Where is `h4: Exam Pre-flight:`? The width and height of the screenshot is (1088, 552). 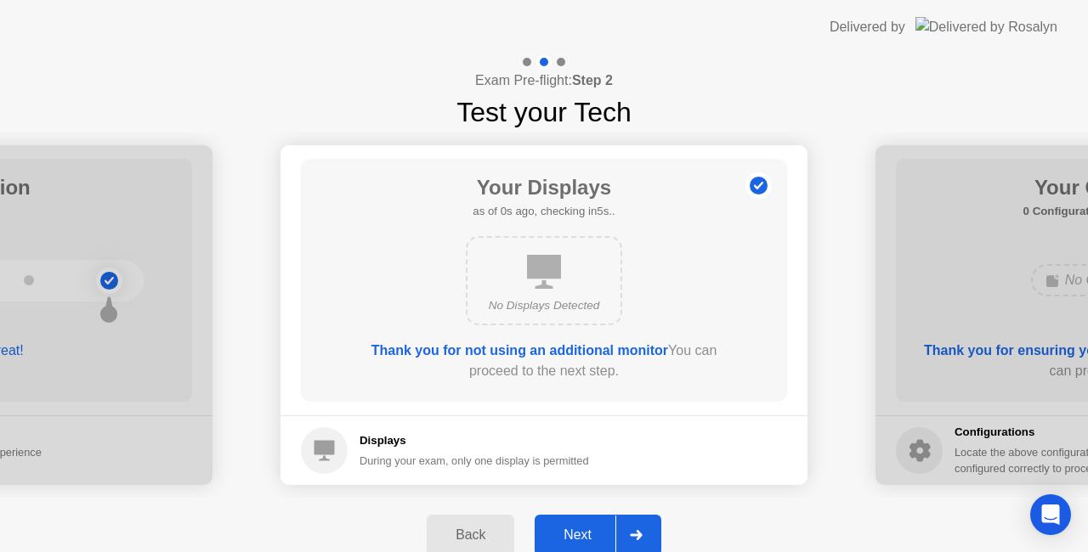 h4: Exam Pre-flight: is located at coordinates (544, 81).